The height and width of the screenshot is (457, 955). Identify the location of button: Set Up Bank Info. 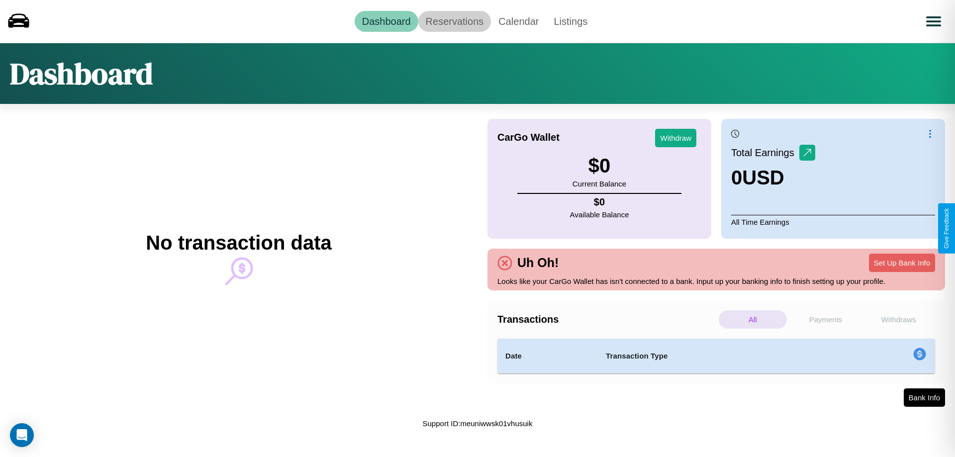
(902, 263).